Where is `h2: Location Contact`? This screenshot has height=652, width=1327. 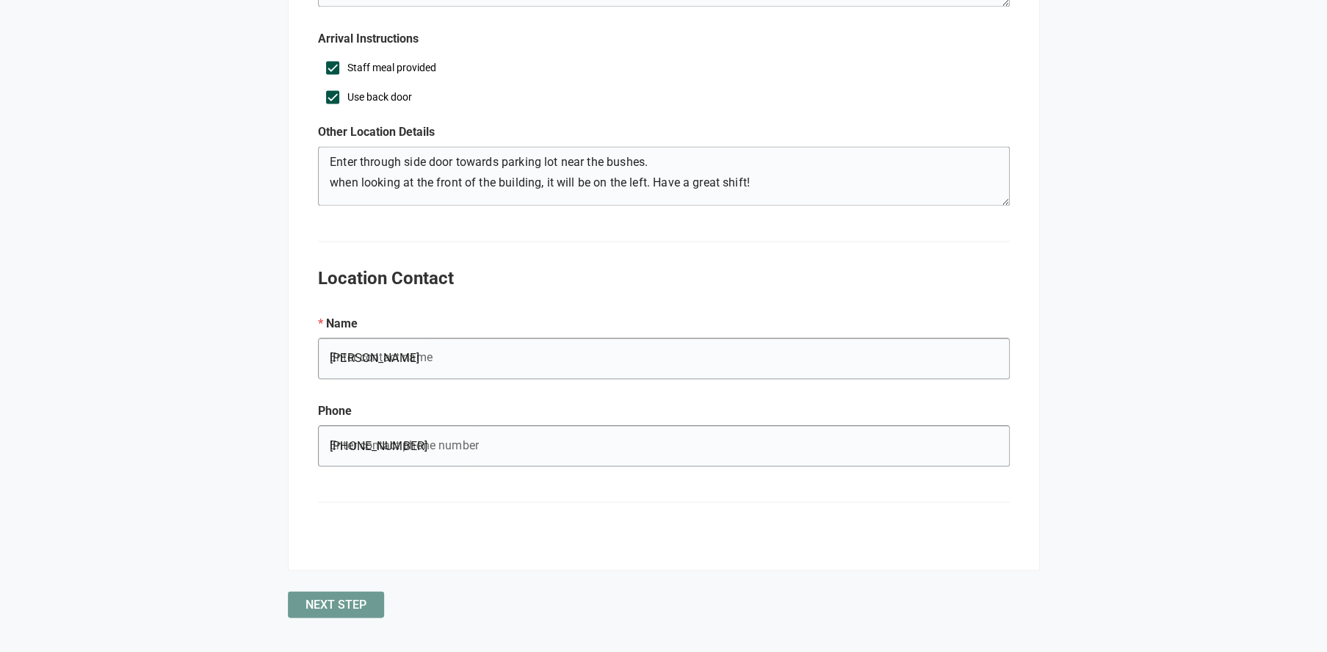
h2: Location Contact is located at coordinates (664, 278).